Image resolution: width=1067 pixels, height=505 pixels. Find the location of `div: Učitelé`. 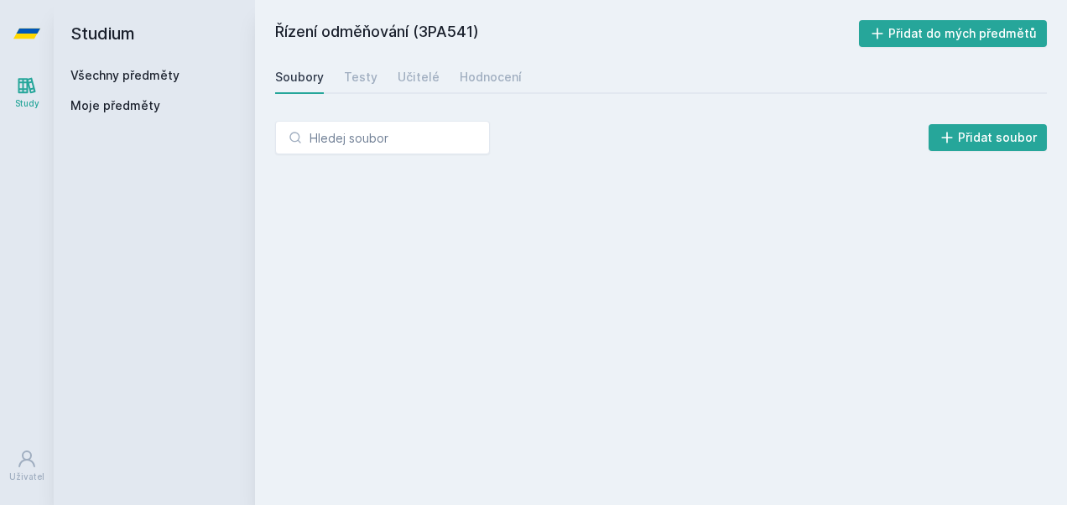

div: Učitelé is located at coordinates (419, 77).